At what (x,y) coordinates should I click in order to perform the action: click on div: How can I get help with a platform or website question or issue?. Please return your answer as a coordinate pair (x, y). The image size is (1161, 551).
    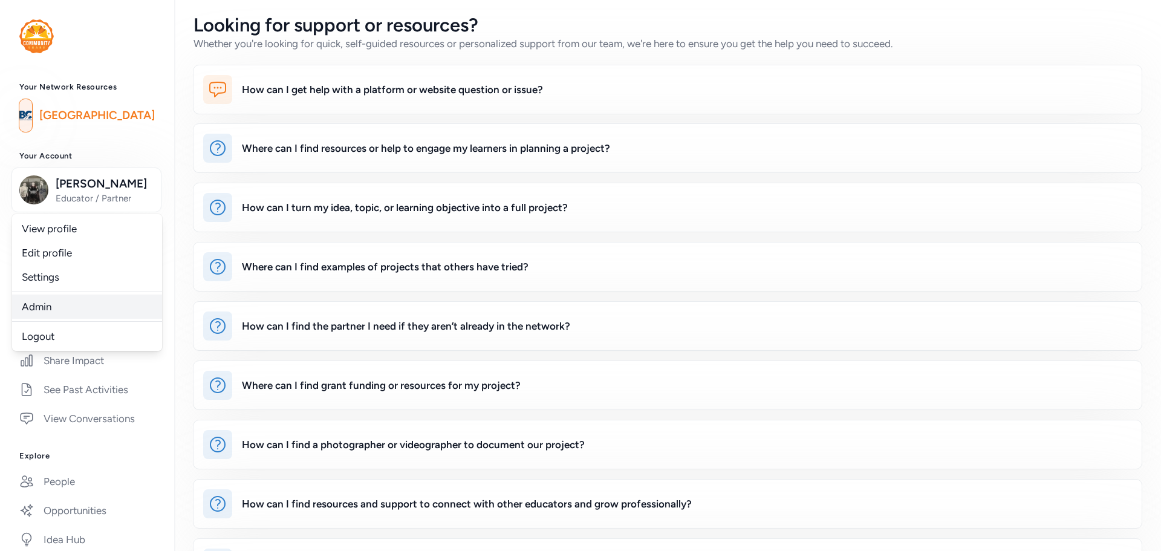
    Looking at the image, I should click on (393, 90).